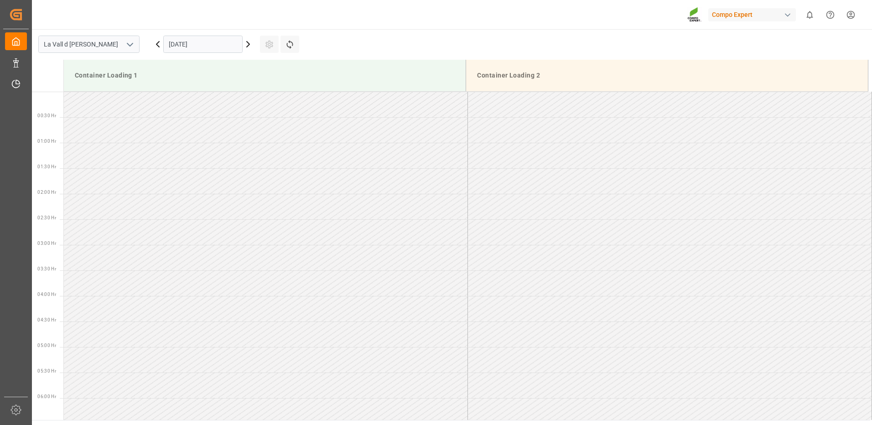 Image resolution: width=872 pixels, height=425 pixels. I want to click on div: Container Loading 2, so click(667, 75).